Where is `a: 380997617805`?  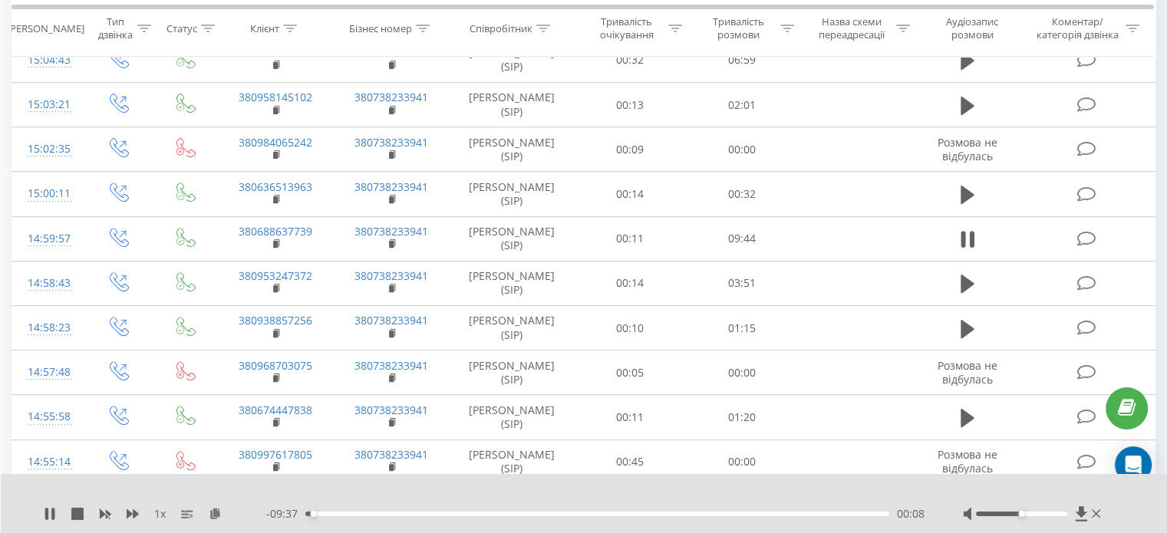 a: 380997617805 is located at coordinates (275, 454).